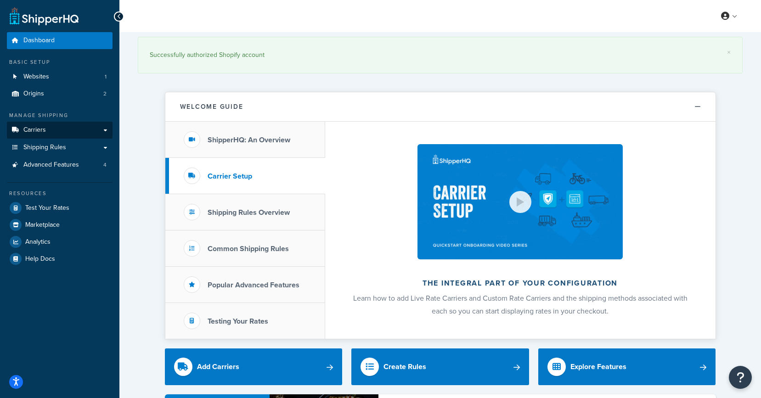  Describe the element at coordinates (520, 283) in the screenshot. I see `h2: The integral part of your configuration` at that location.